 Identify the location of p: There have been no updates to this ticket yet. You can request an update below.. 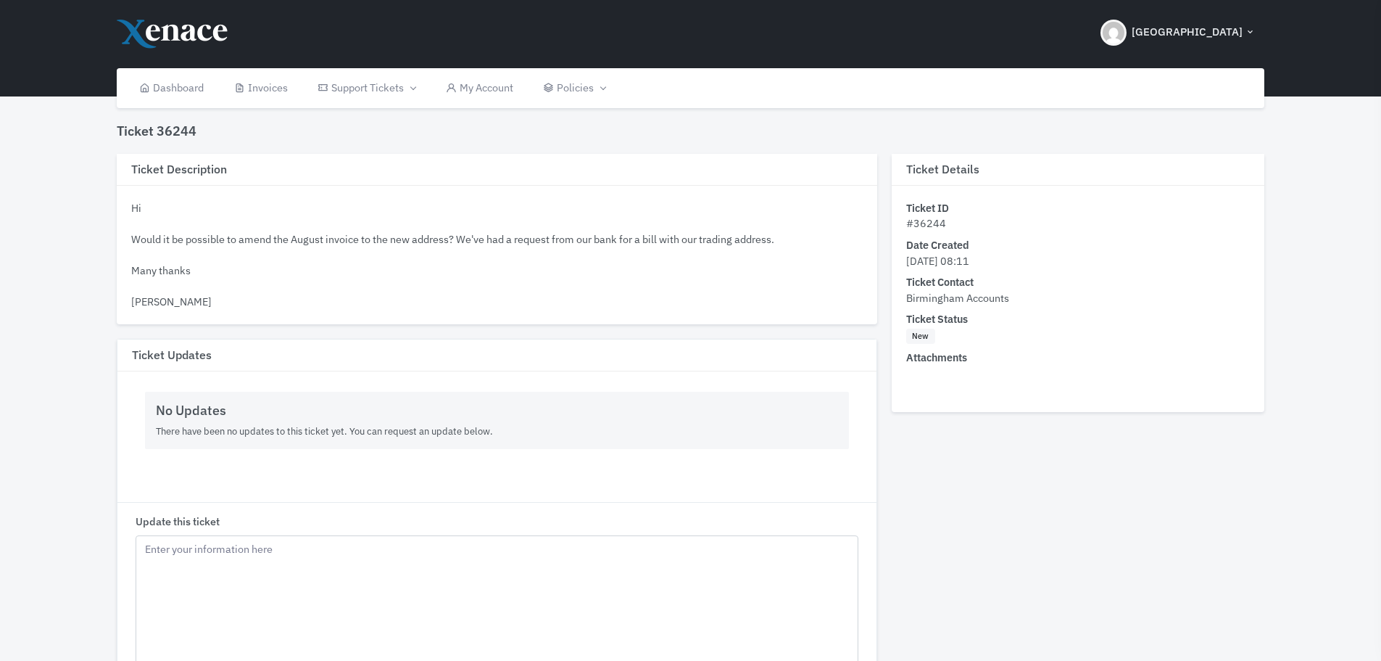
(497, 431).